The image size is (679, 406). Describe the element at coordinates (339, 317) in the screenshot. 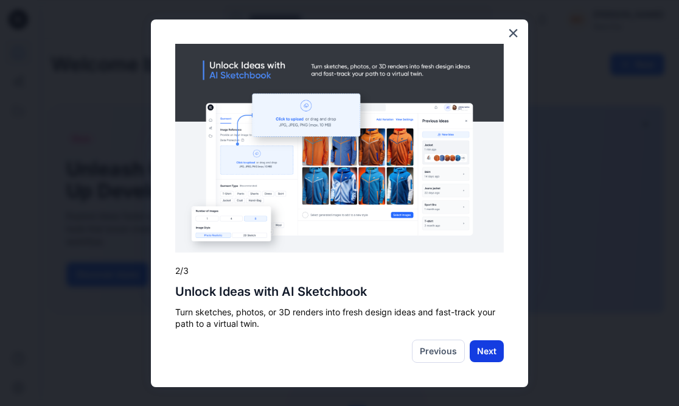

I see `p: Turn sketches, photos, or 3D renders into fresh design ideas and fast-track your path to a virtua...` at that location.